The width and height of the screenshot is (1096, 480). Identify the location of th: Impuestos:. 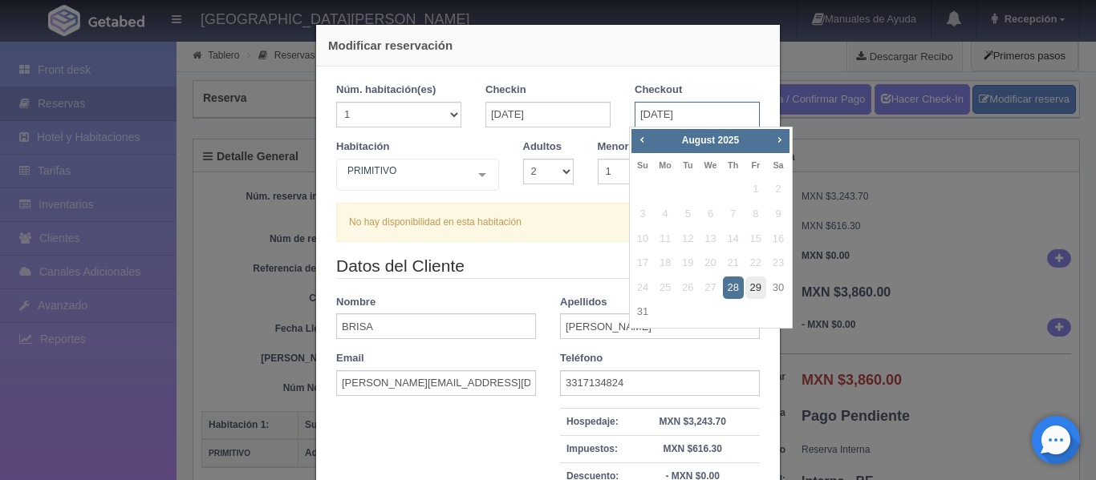
(592, 449).